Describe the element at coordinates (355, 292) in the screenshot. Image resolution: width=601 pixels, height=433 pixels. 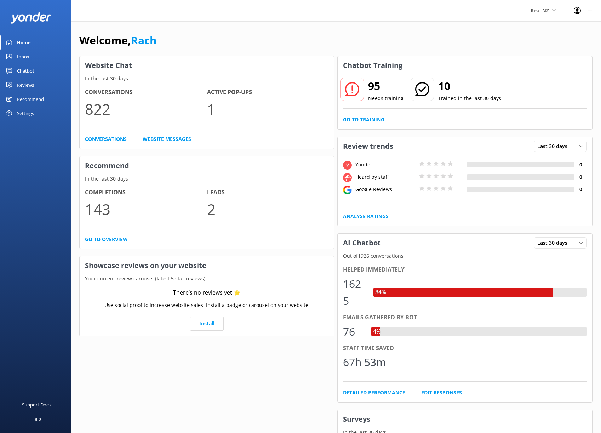
I see `div: 1625` at that location.